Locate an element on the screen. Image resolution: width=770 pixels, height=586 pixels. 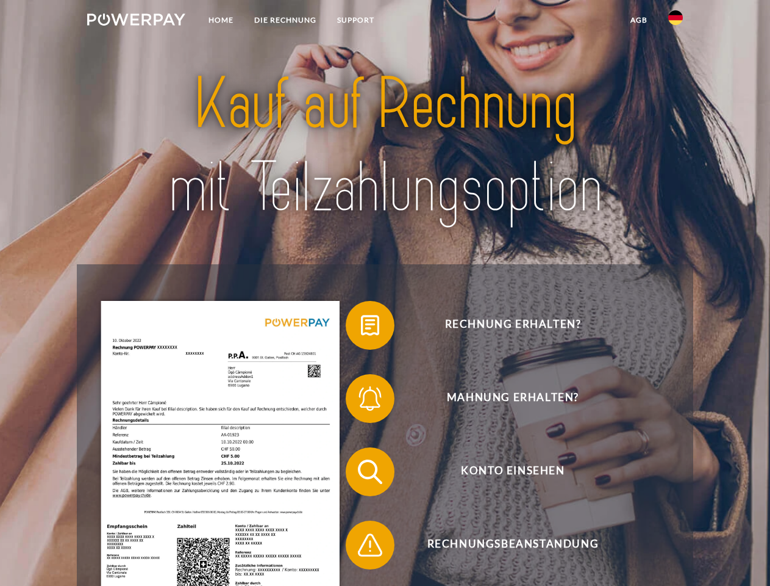
button: Konto einsehen is located at coordinates (505, 472).